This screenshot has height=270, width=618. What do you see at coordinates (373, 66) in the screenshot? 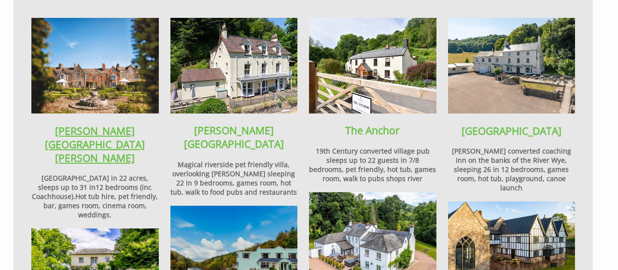
I see `img: The Anchor` at bounding box center [373, 66].